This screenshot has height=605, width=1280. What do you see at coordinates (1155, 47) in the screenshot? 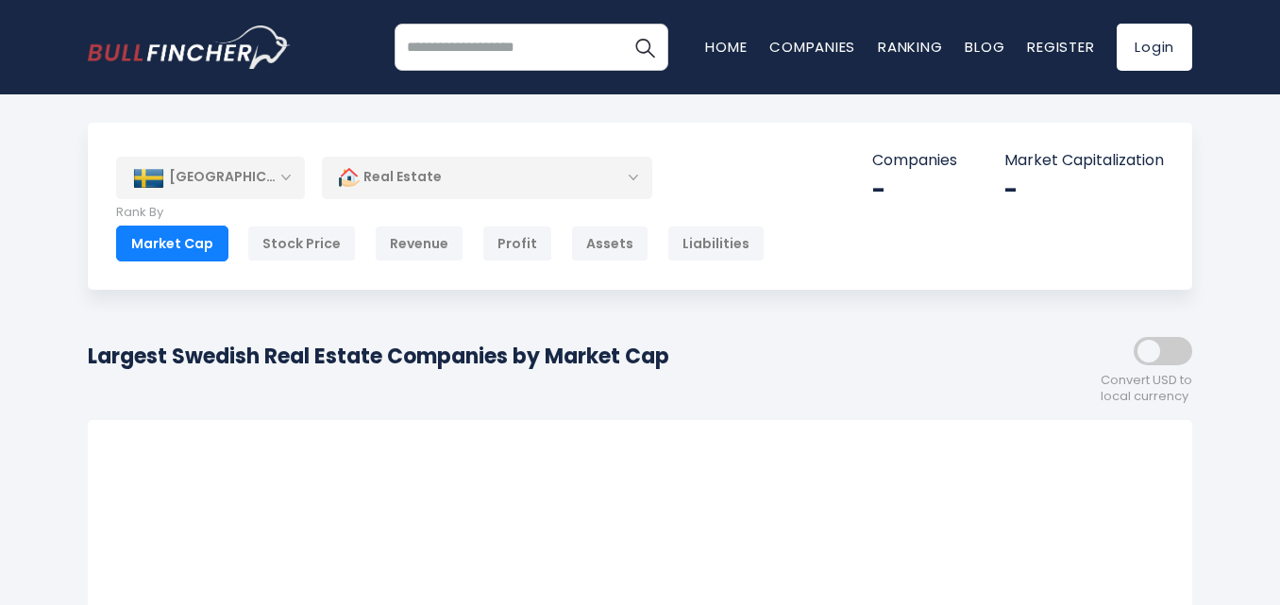
I see `a: Login` at bounding box center [1155, 47].